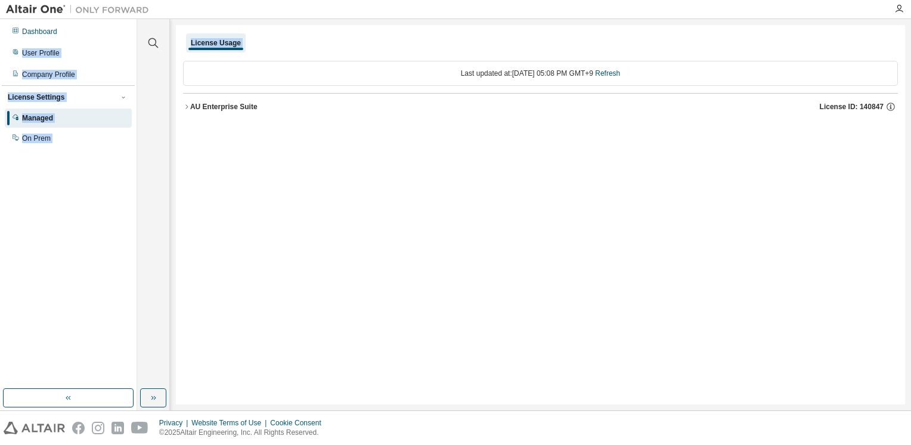 This screenshot has height=445, width=911. I want to click on div: AU Enterprise Suite, so click(224, 107).